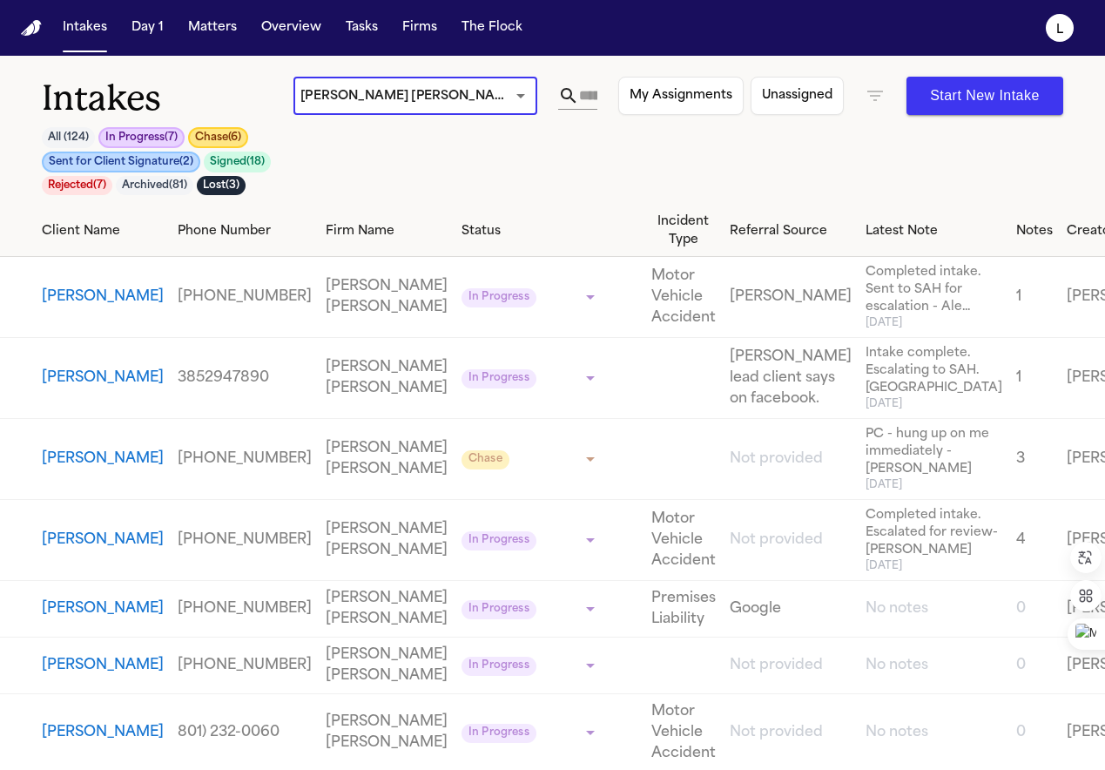 This screenshot has height=770, width=1105. I want to click on span: 3, so click(1021, 459).